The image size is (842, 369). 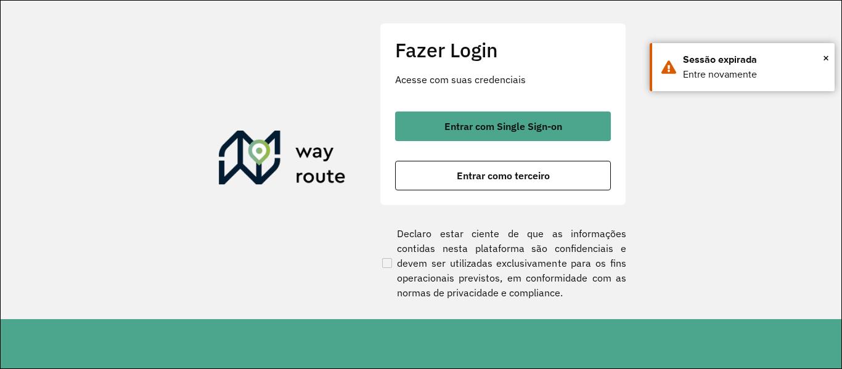 What do you see at coordinates (503, 263) in the screenshot?
I see `label: Declaro estar ciente de que as informações contidas nesta plataforma são confidenciais e devem se...` at bounding box center [503, 263].